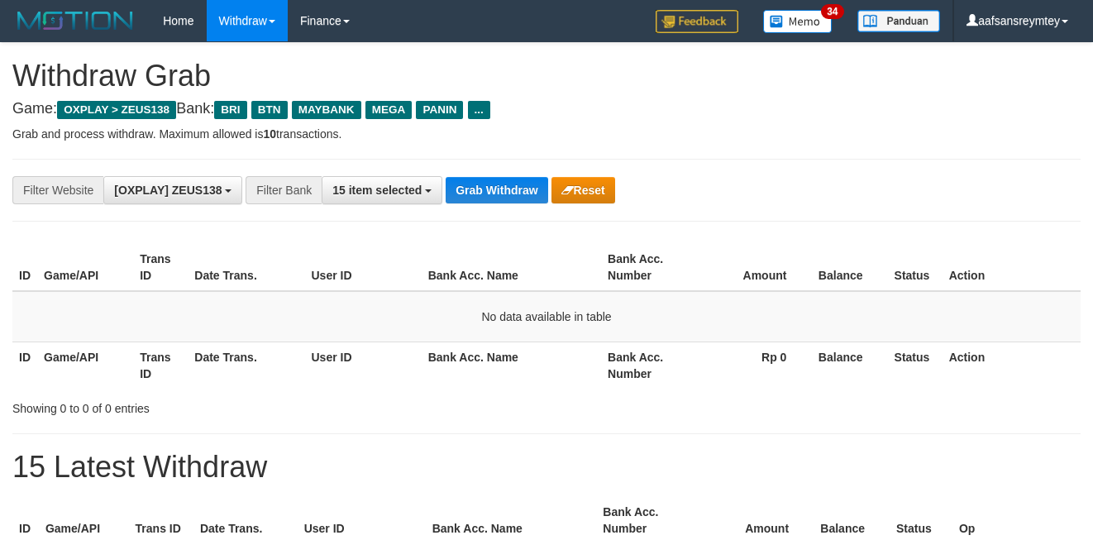 This screenshot has width=1093, height=540. I want to click on img: panduan.png, so click(899, 21).